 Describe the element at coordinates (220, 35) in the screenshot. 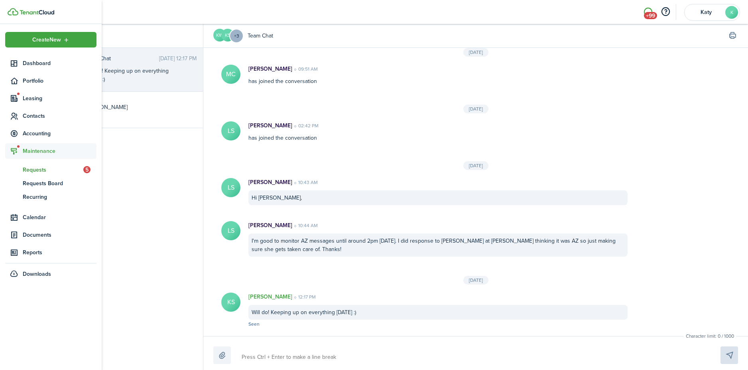

I see `avatar-text: KW` at that location.